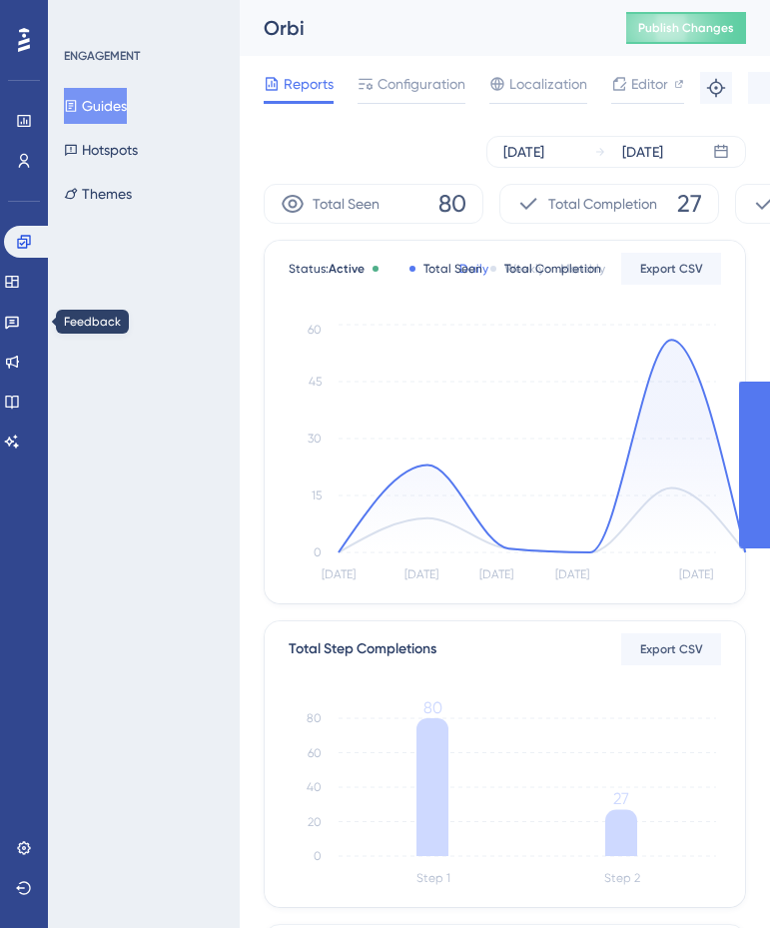 This screenshot has height=928, width=770. I want to click on button: Guides, so click(95, 106).